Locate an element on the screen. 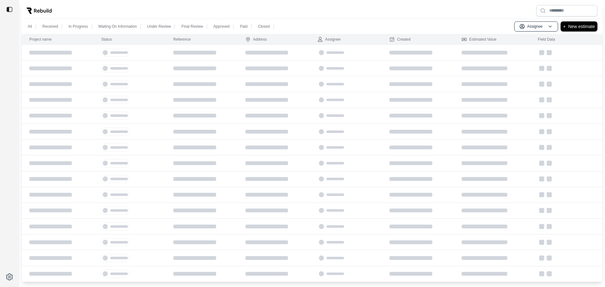  button: +New estimate is located at coordinates (579, 26).